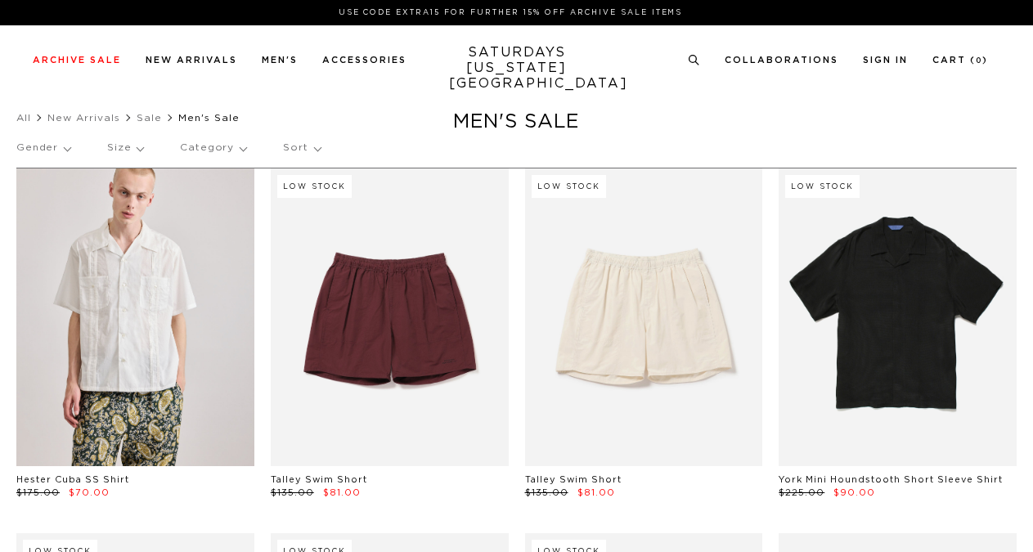 This screenshot has height=552, width=1033. I want to click on span: Men's Sale, so click(209, 118).